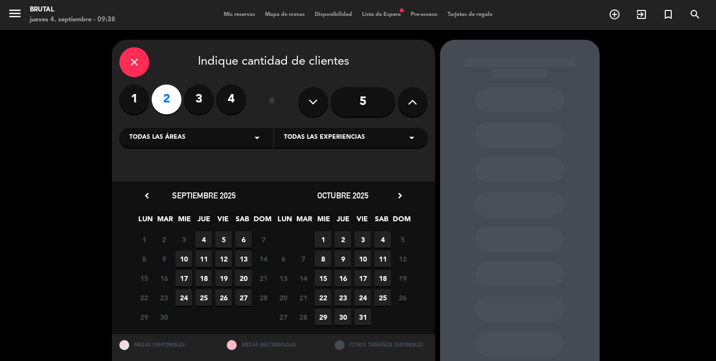  Describe the element at coordinates (381, 344) in the screenshot. I see `div: OTROS TAMAÑOS DIPONIBLES` at that location.